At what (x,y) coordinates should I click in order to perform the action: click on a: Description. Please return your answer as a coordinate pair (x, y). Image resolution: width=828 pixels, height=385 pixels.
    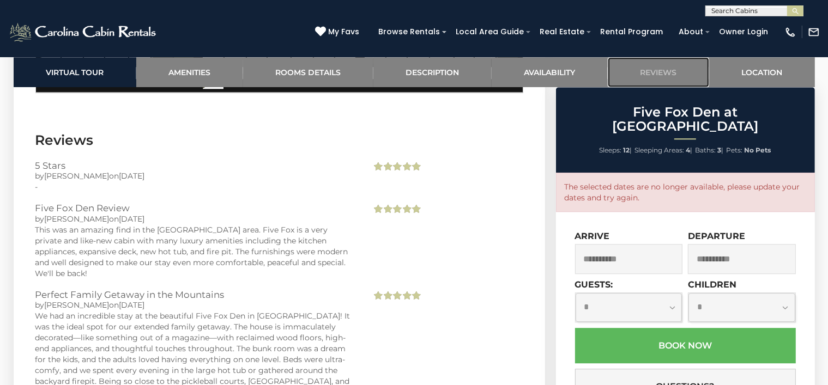
    Looking at the image, I should click on (432, 72).